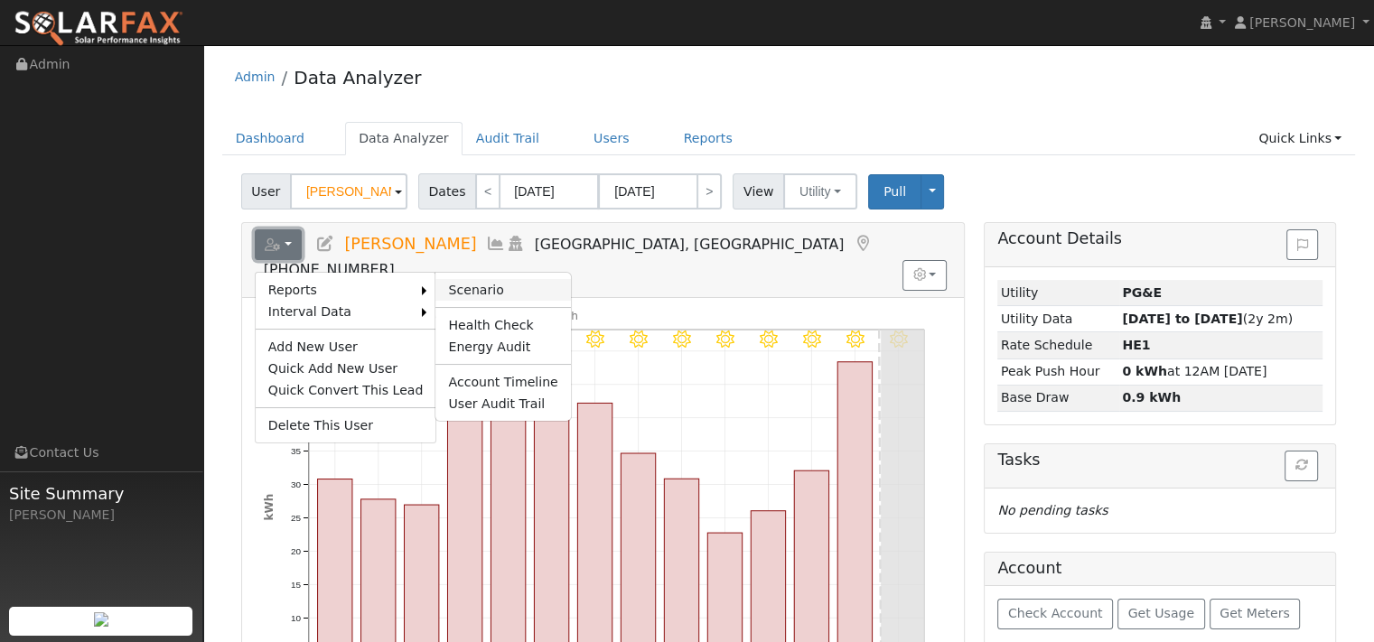 The height and width of the screenshot is (642, 1374). Describe the element at coordinates (1161, 614) in the screenshot. I see `span: Get Usage` at that location.